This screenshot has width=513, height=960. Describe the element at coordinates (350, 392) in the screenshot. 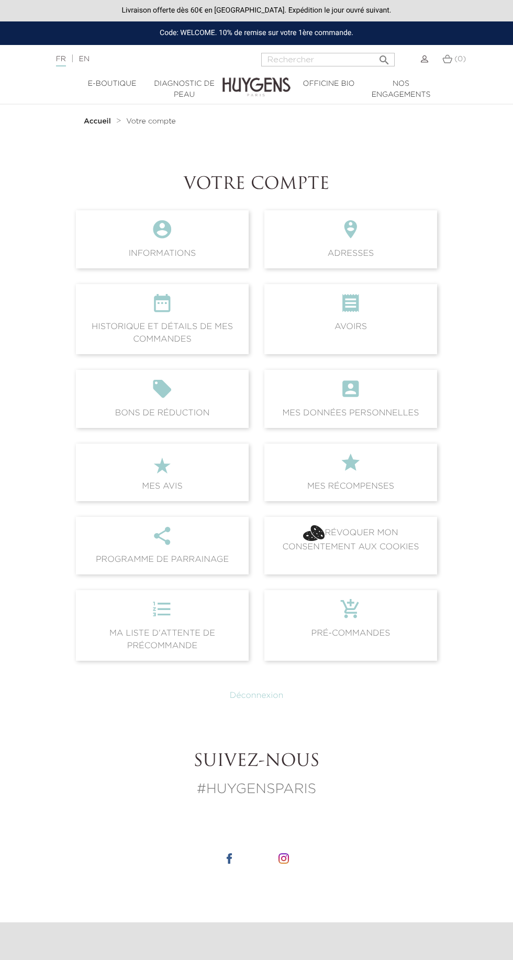

I see `i: account_box` at that location.